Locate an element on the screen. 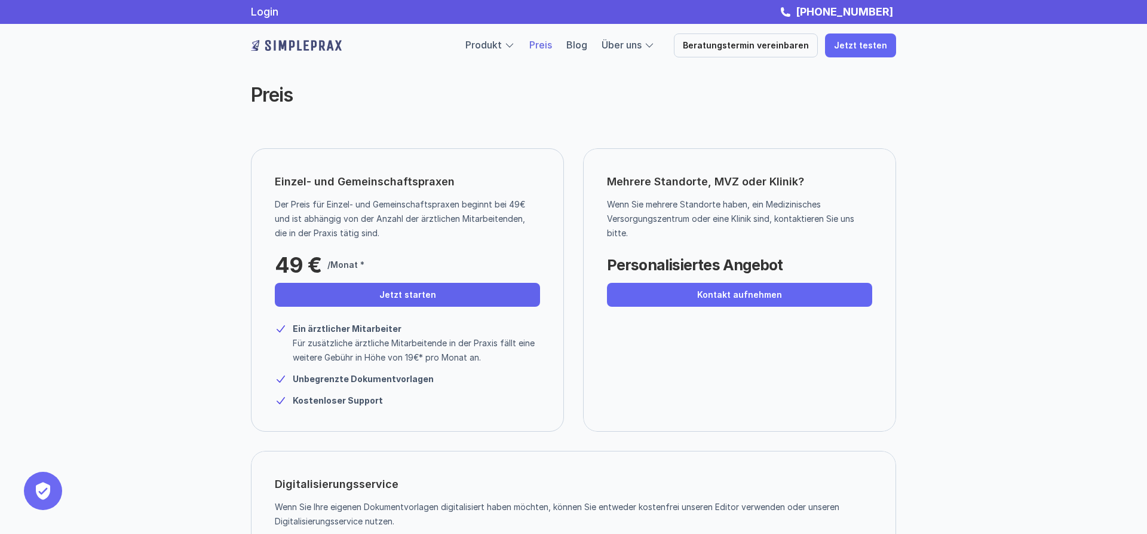 This screenshot has width=1147, height=534. strong: Unbegrenzte Dokumentvorlagen is located at coordinates (363, 378).